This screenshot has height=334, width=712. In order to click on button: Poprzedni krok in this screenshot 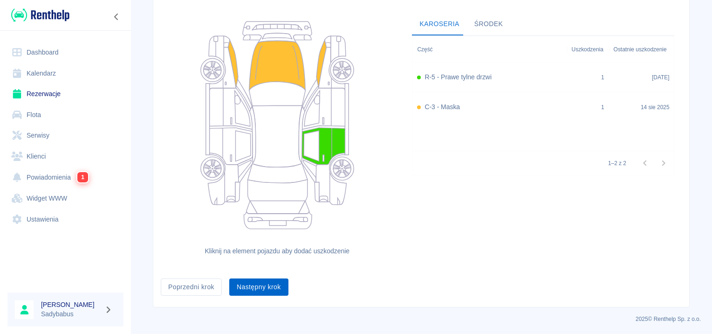, I will do `click(191, 287)`.